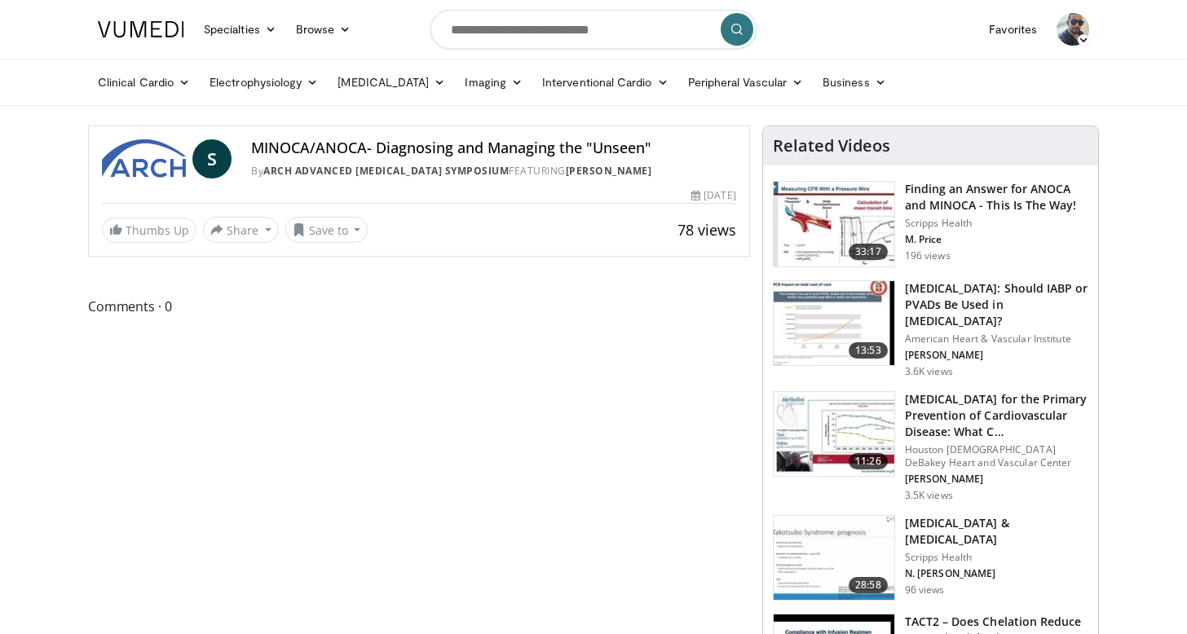  I want to click on h4: MINOCA/ANOCA- Diagnosing and Managing the "Unseen", so click(493, 148).